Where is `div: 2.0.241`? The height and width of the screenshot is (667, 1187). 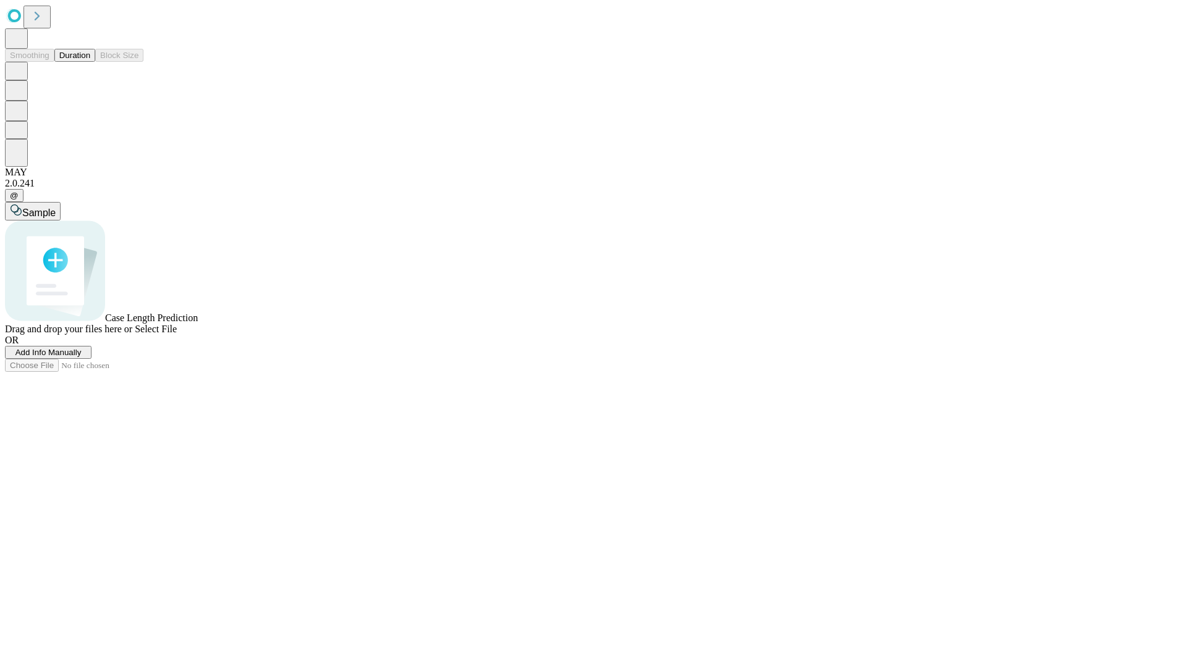
div: 2.0.241 is located at coordinates (593, 184).